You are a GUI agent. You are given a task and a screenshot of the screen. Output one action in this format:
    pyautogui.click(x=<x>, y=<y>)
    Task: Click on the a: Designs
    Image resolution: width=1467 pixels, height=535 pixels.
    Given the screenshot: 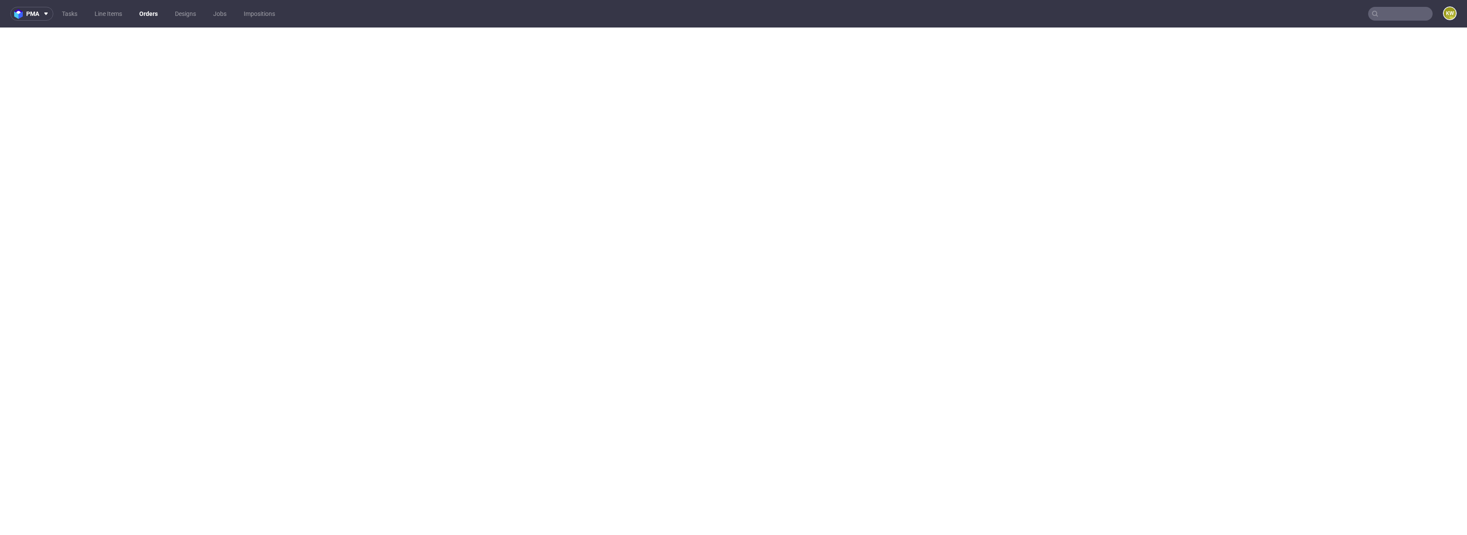 What is the action you would take?
    pyautogui.click(x=185, y=14)
    